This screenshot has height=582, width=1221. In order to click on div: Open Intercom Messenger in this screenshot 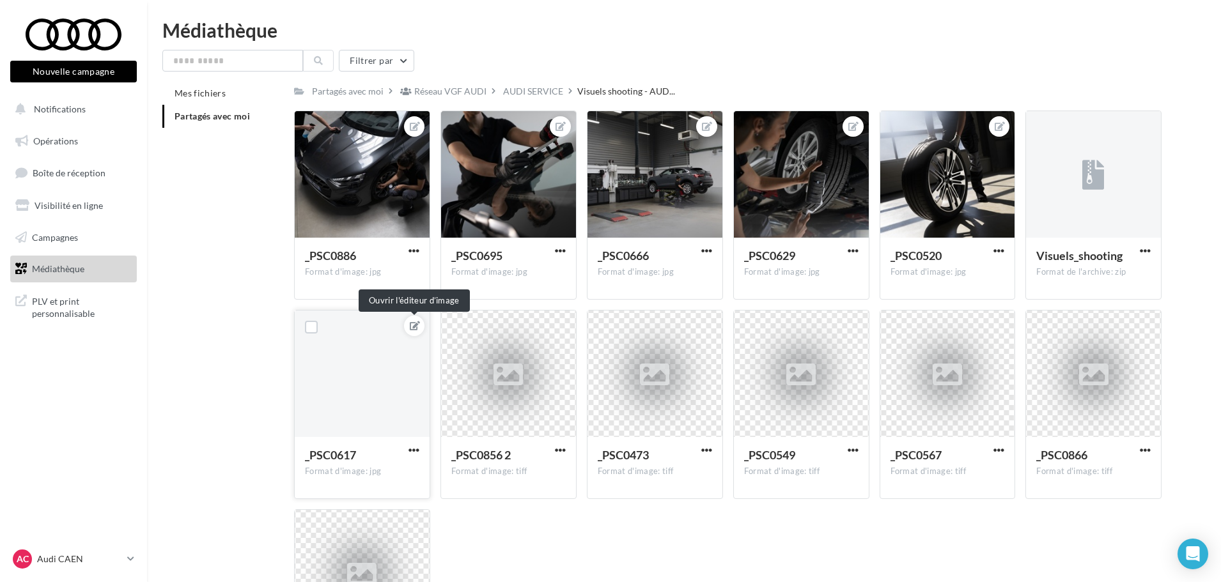, I will do `click(1193, 554)`.